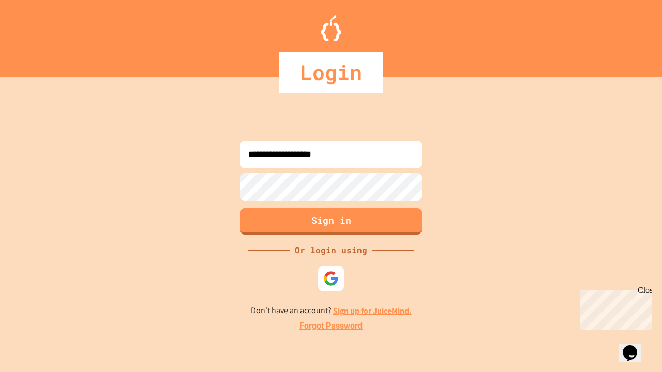 The image size is (662, 372). I want to click on a: Forgot Password, so click(331, 326).